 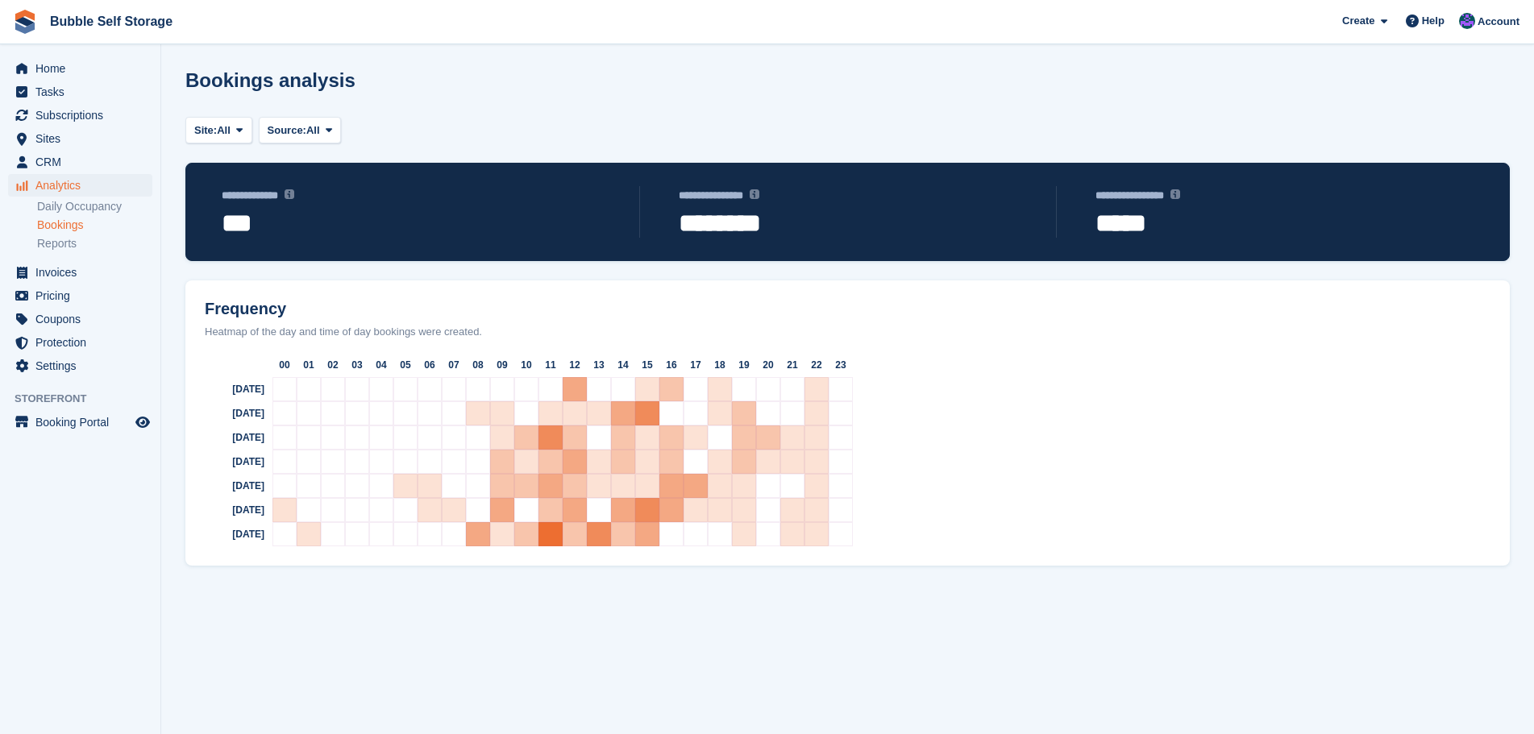 What do you see at coordinates (218, 130) in the screenshot?
I see `button: Site: All` at bounding box center [218, 130].